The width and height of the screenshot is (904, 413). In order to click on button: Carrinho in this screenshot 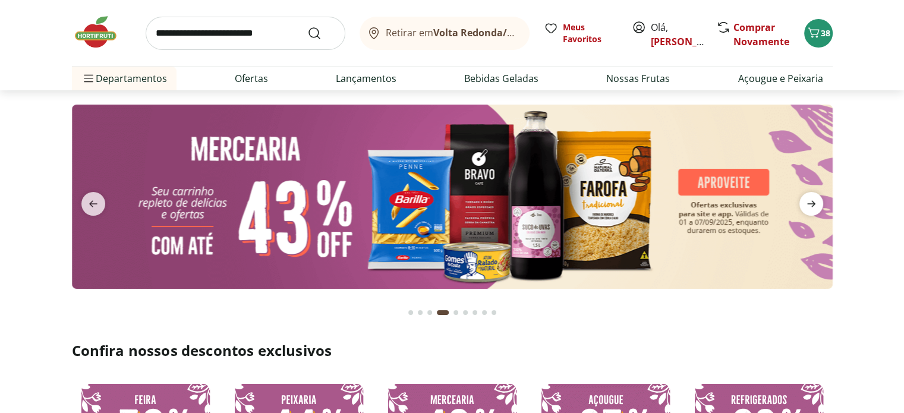, I will do `click(818, 33)`.